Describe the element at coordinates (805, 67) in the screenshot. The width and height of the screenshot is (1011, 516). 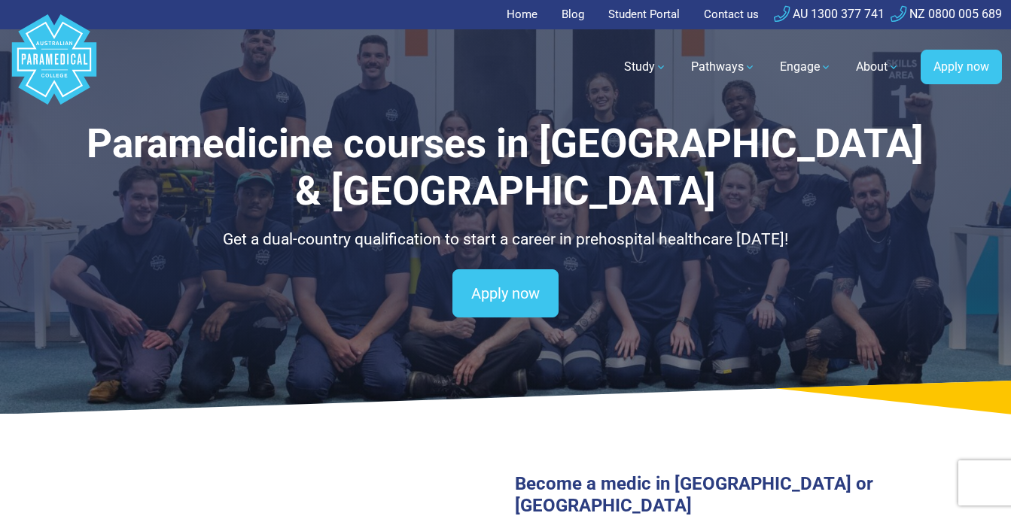
I see `a: Engage` at that location.